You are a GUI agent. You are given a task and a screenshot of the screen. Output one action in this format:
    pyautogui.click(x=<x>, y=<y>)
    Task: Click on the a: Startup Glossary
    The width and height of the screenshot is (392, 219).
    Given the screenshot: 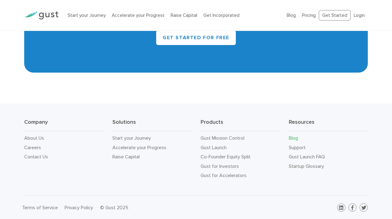 What is the action you would take?
    pyautogui.click(x=306, y=166)
    